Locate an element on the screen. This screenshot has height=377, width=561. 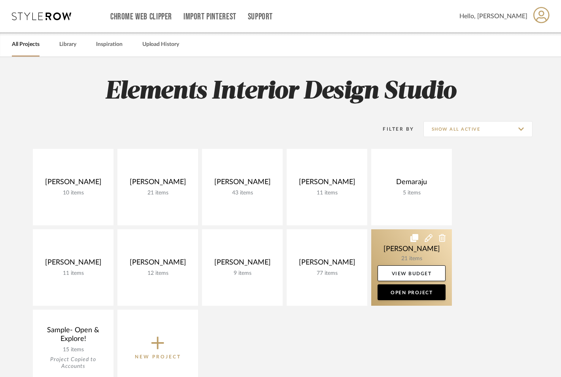
a: Support is located at coordinates (260, 17).